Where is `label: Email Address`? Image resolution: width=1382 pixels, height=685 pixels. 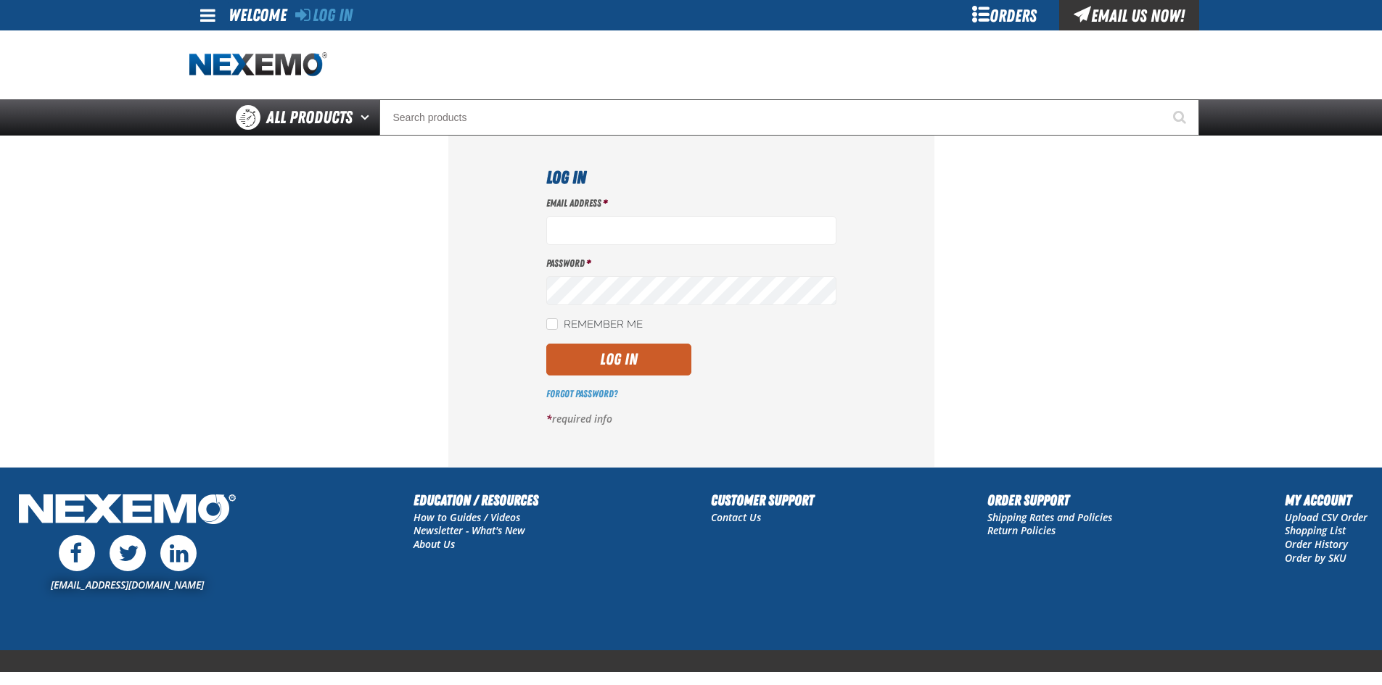 label: Email Address is located at coordinates (691, 203).